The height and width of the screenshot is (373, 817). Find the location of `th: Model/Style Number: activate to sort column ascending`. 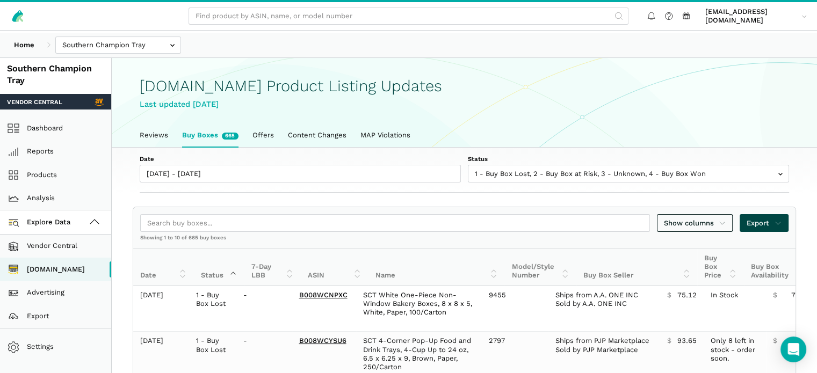

th: Model/Style Number: activate to sort column ascending is located at coordinates (540, 267).